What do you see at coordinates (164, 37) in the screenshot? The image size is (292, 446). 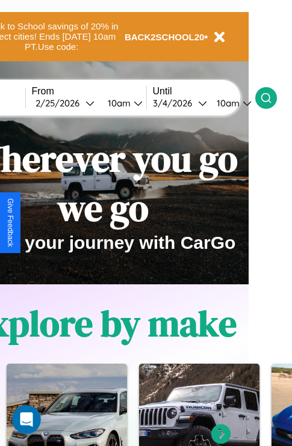 I see `b: BACK2SCHOOL20` at bounding box center [164, 37].